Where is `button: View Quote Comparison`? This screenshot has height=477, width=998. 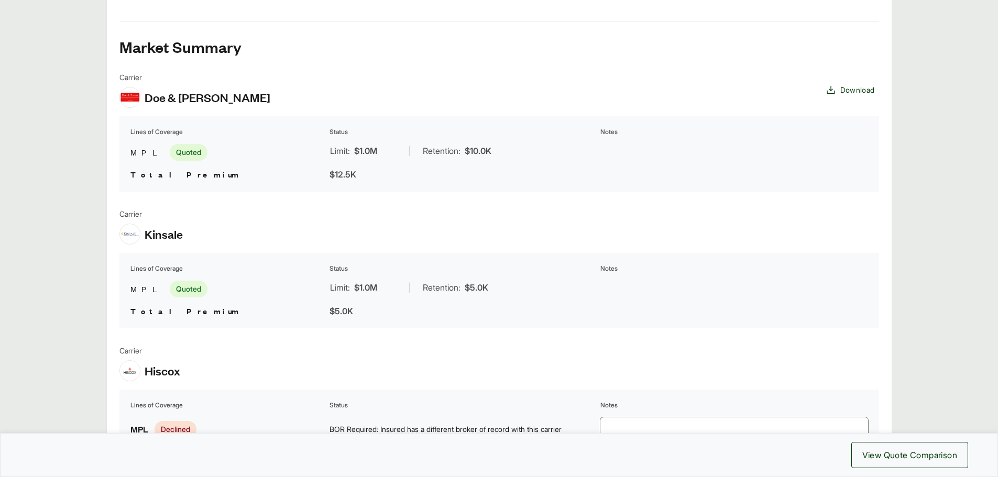 button: View Quote Comparison is located at coordinates (910, 455).